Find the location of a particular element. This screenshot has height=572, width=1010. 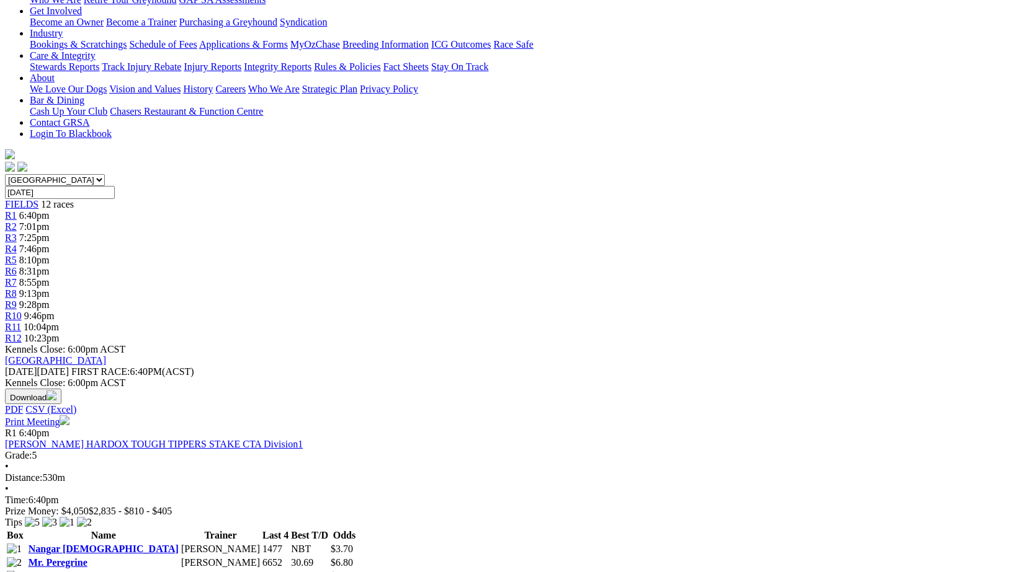

a: Contact GRSA is located at coordinates (60, 122).